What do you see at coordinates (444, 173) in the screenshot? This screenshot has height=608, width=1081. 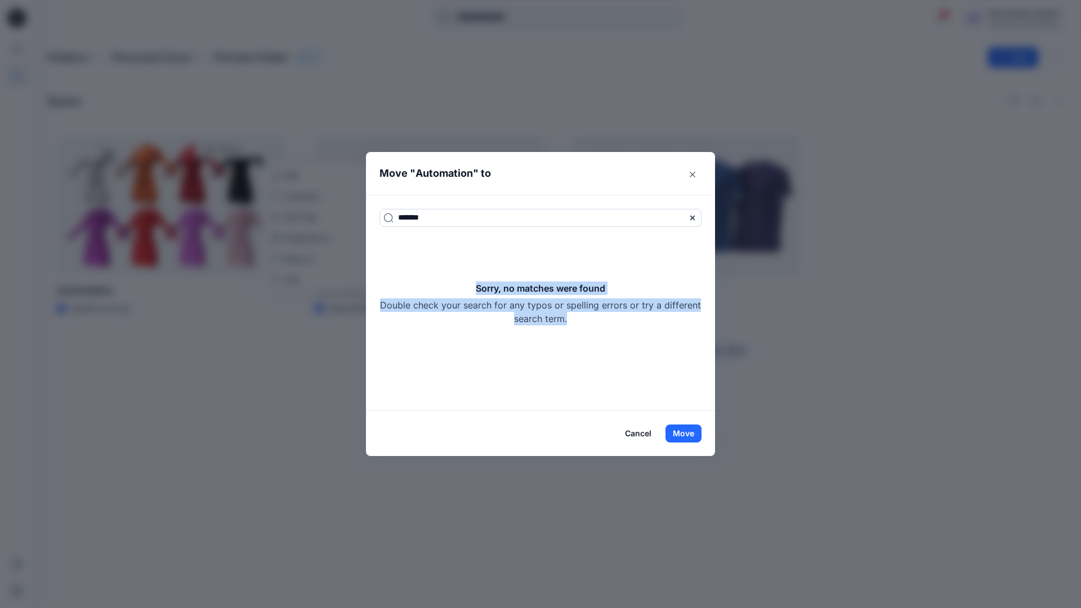 I see `p: Automation` at bounding box center [444, 173].